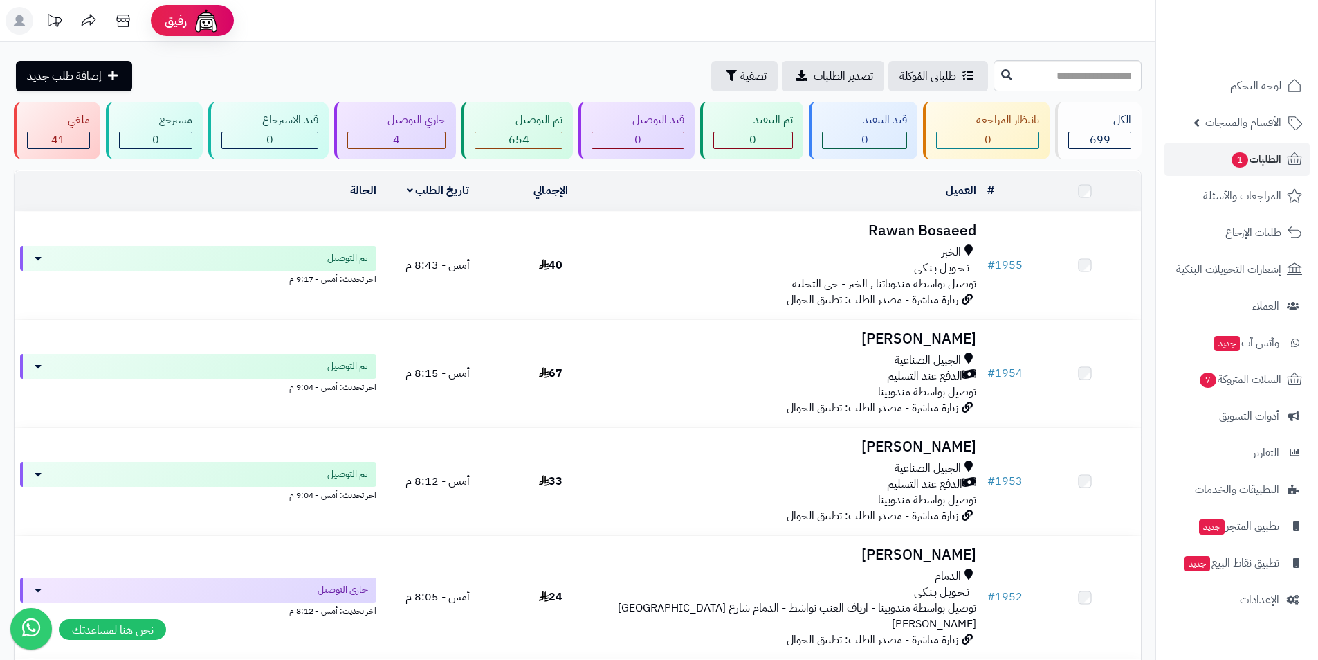 This screenshot has height=660, width=1318. What do you see at coordinates (948, 576) in the screenshot?
I see `span: الدمام` at bounding box center [948, 576].